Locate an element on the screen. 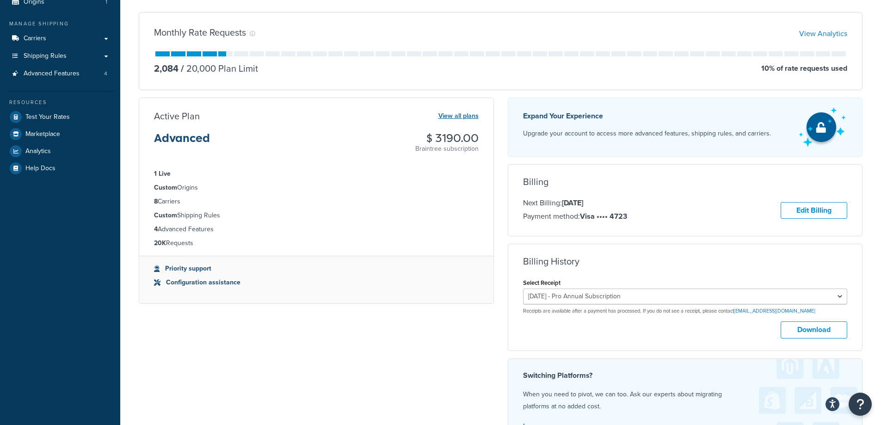 The width and height of the screenshot is (881, 425). div: Resources is located at coordinates (60, 102).